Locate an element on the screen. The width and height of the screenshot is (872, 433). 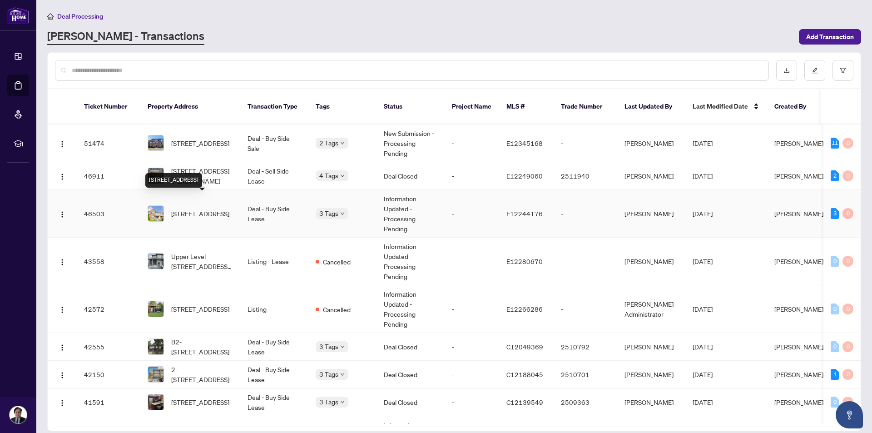
div: 3 is located at coordinates (835, 214).